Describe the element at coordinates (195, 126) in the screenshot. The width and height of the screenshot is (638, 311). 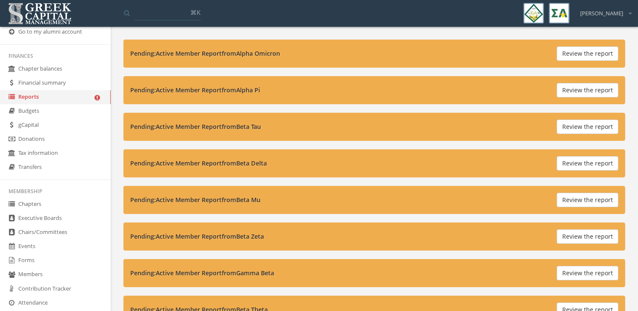
I see `strong: Pending: Active Member Report from Beta Tau` at that location.